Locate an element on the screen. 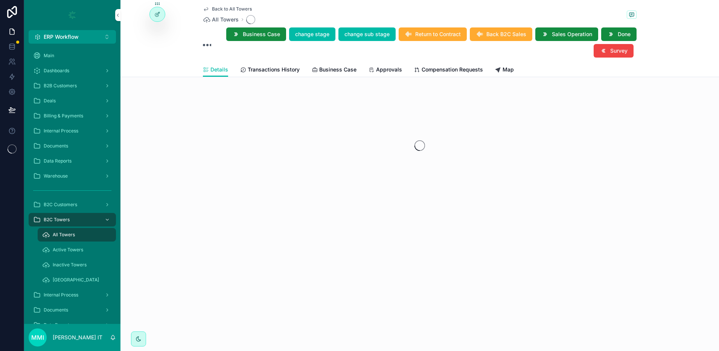 Image resolution: width=719 pixels, height=351 pixels. a: Business Case is located at coordinates (334, 70).